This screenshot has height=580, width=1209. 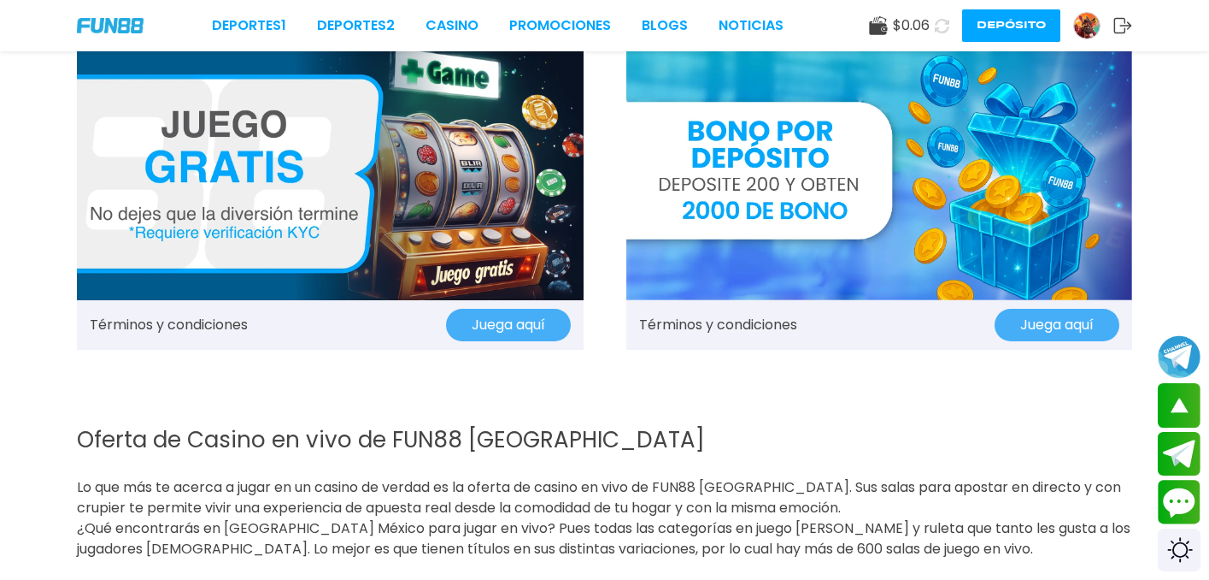 What do you see at coordinates (110, 25) in the screenshot?
I see `img: Company Logo` at bounding box center [110, 25].